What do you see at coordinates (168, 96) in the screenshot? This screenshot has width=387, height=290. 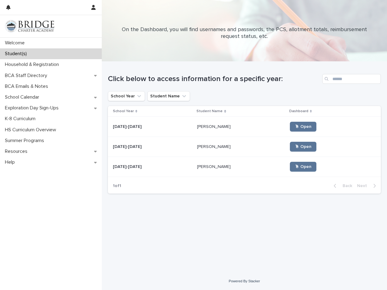 I see `button: Student Name` at bounding box center [168, 96].